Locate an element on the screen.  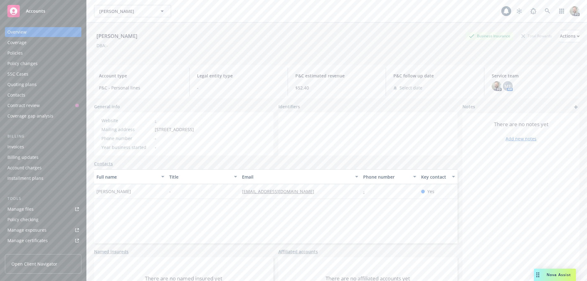
span: Service team is located at coordinates (533, 76).